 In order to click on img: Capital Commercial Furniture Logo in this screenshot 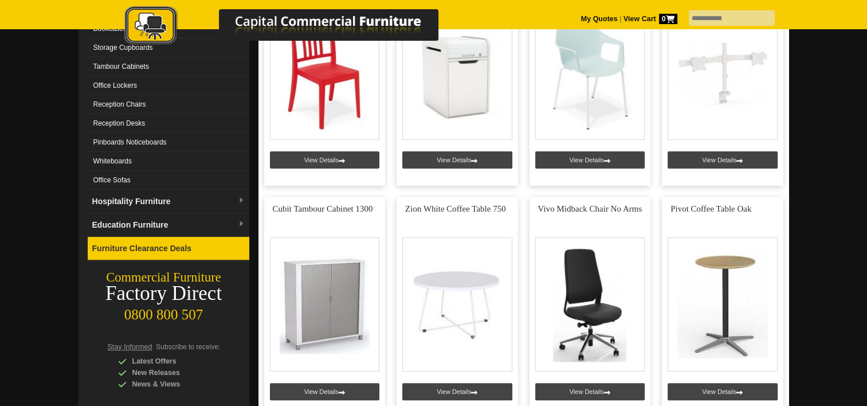, I will do `click(293, 26)`.